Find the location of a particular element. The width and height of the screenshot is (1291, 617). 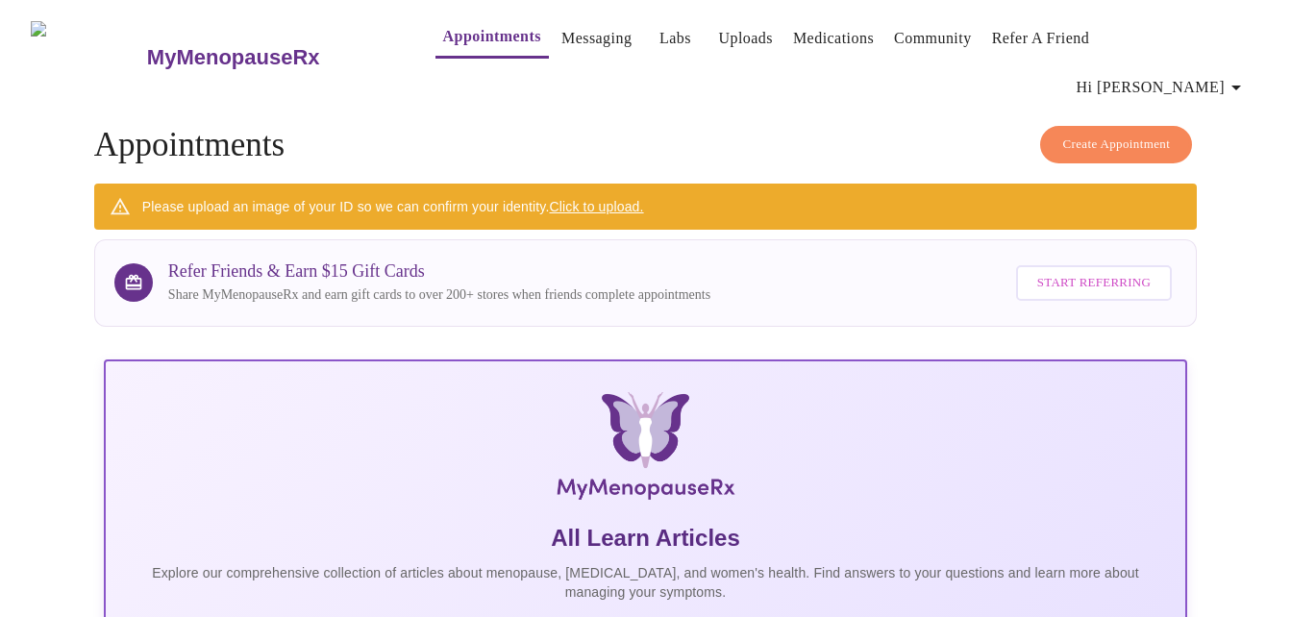

h4: Appointments is located at coordinates (645, 145).